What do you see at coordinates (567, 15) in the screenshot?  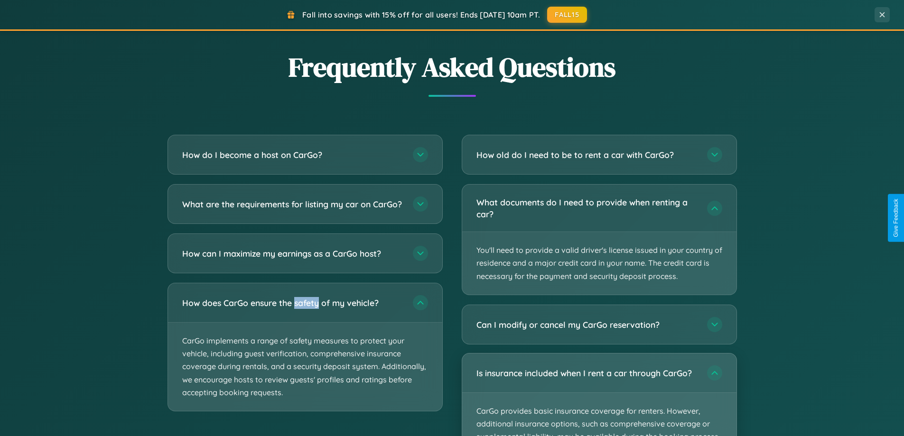 I see `button: FALL15` at bounding box center [567, 15].